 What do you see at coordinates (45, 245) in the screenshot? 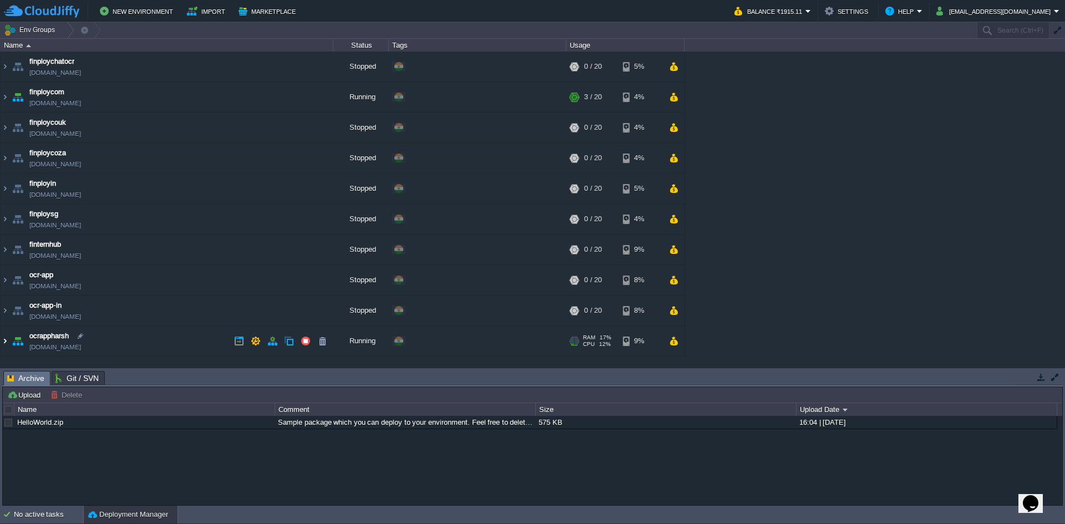
I see `a: finternhub` at bounding box center [45, 245].